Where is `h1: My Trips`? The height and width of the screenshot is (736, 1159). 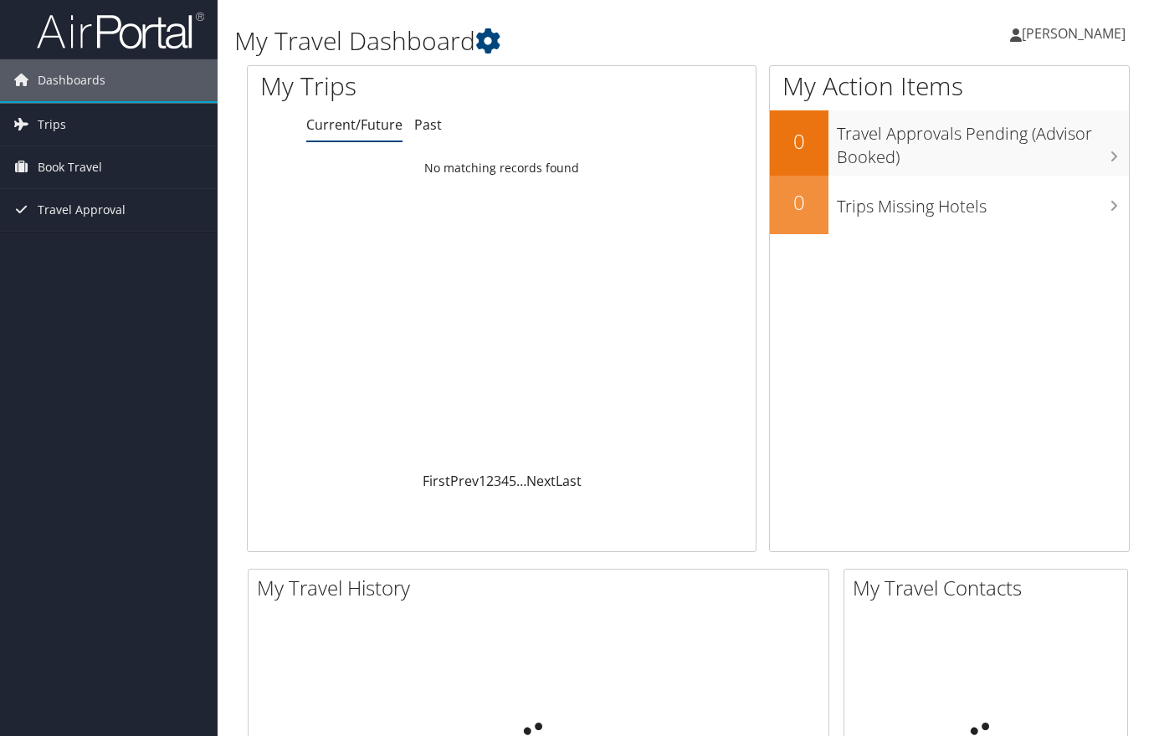
h1: My Trips is located at coordinates (396, 86).